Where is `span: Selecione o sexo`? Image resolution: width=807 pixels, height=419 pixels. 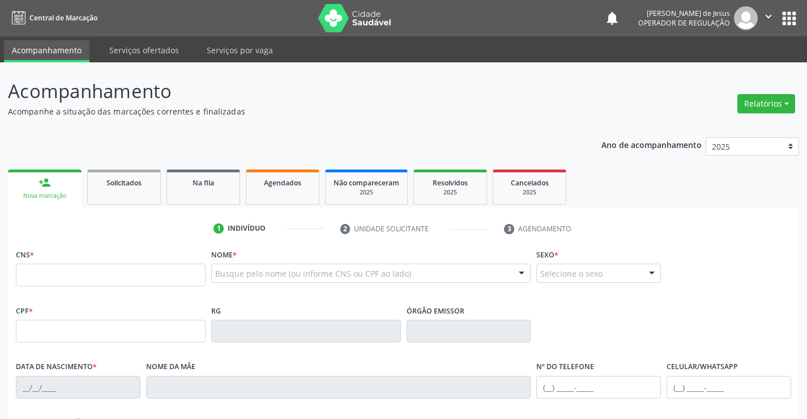
span: Selecione o sexo is located at coordinates (572, 273).